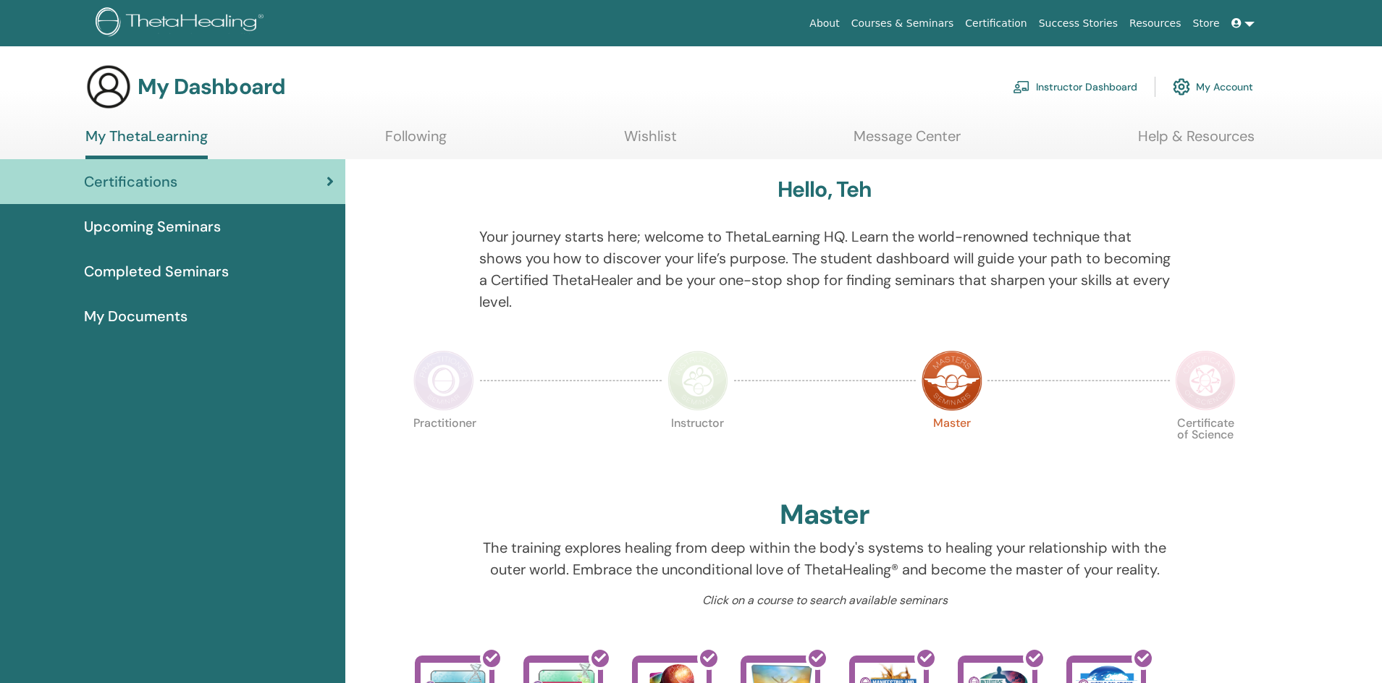  What do you see at coordinates (109, 87) in the screenshot?
I see `img: generic-user-icon.jpg` at bounding box center [109, 87].